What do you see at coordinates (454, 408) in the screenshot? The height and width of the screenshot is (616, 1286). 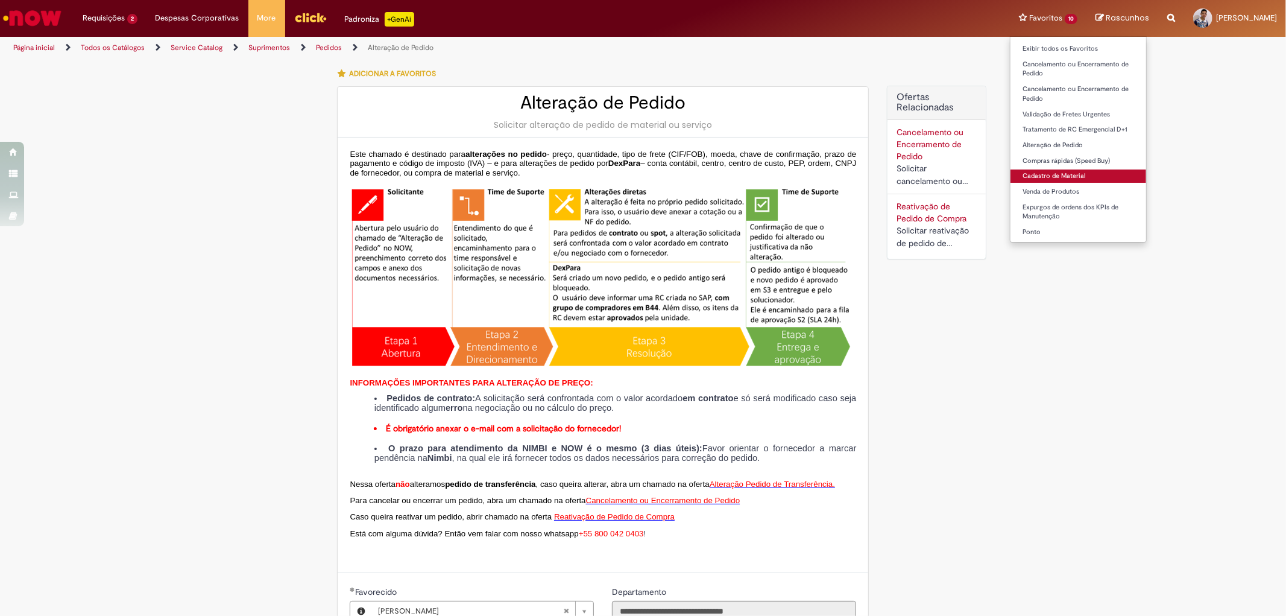 I see `strong: erro` at bounding box center [454, 408].